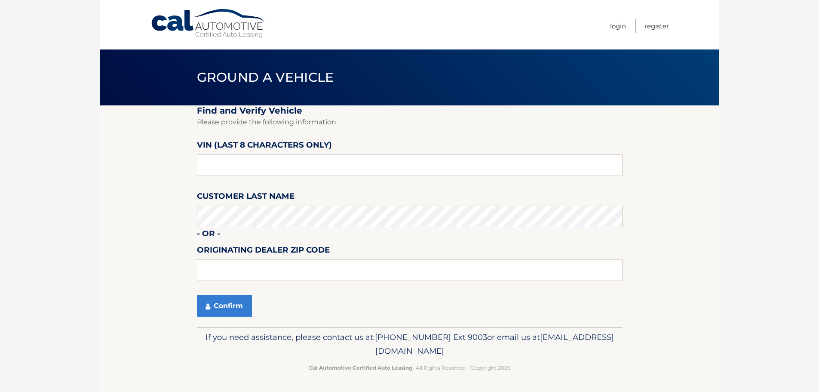  Describe the element at coordinates (265, 77) in the screenshot. I see `span: Ground a Vehicle` at that location.